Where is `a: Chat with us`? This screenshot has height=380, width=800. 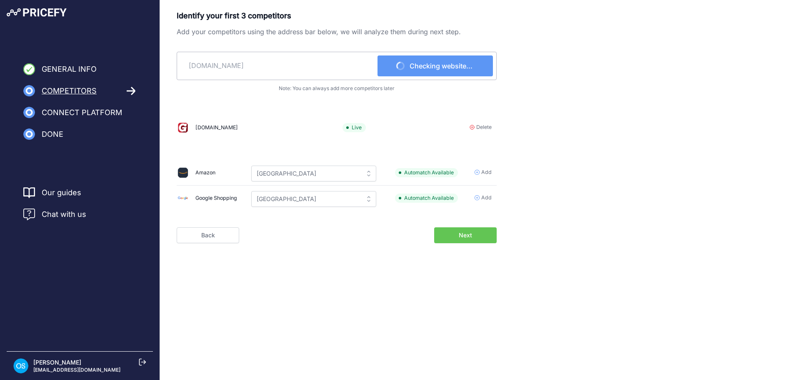
a: Chat with us is located at coordinates (55, 214).